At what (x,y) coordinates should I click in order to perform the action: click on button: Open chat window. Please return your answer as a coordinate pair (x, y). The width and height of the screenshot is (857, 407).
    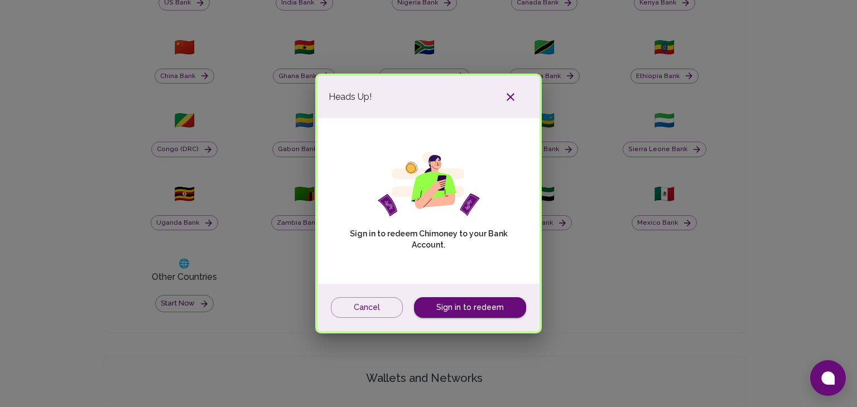
    Looking at the image, I should click on (828, 378).